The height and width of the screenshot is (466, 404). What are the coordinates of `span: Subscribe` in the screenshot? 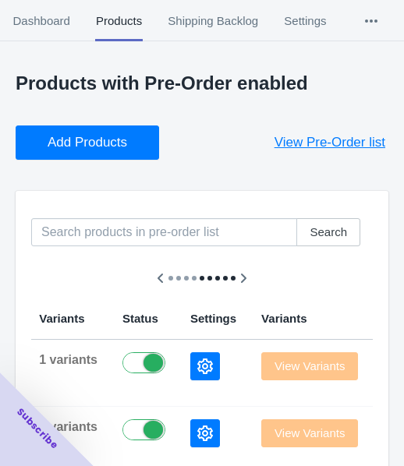 It's located at (37, 428).